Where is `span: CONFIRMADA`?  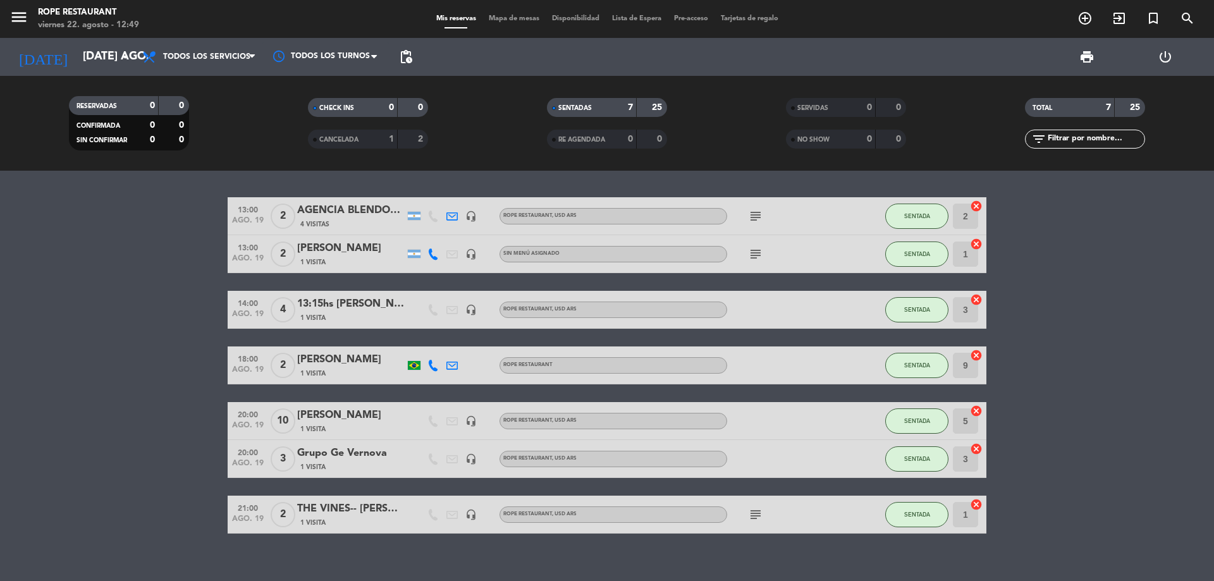
span: CONFIRMADA is located at coordinates (98, 126).